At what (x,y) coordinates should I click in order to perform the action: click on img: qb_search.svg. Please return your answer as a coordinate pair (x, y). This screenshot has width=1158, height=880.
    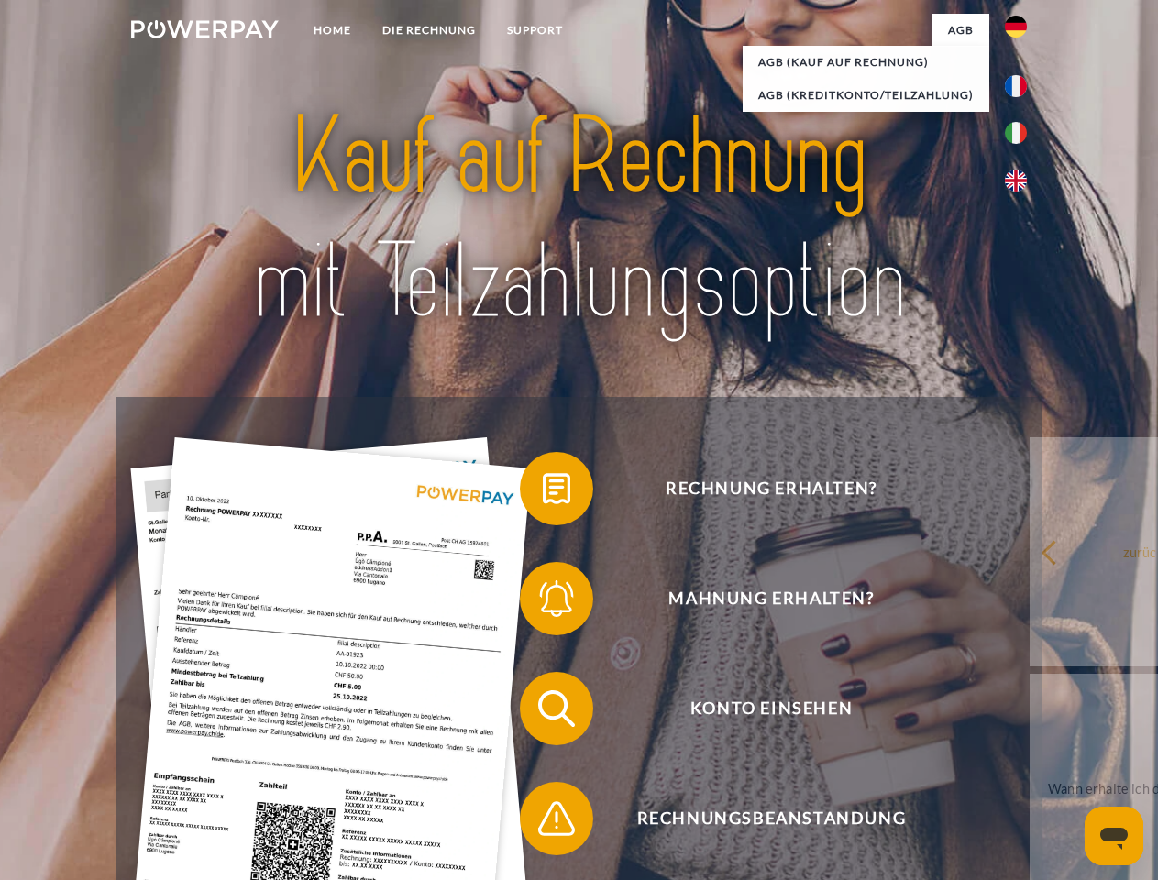
    Looking at the image, I should click on (557, 709).